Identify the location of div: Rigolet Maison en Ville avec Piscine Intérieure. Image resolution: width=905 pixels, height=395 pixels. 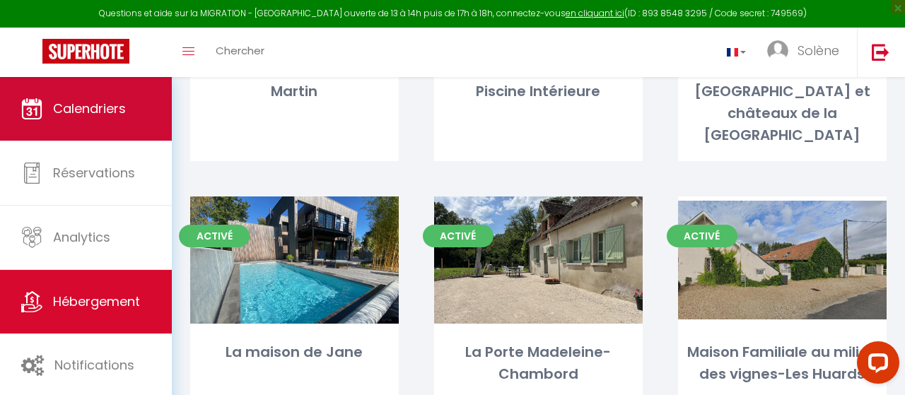
(538, 80).